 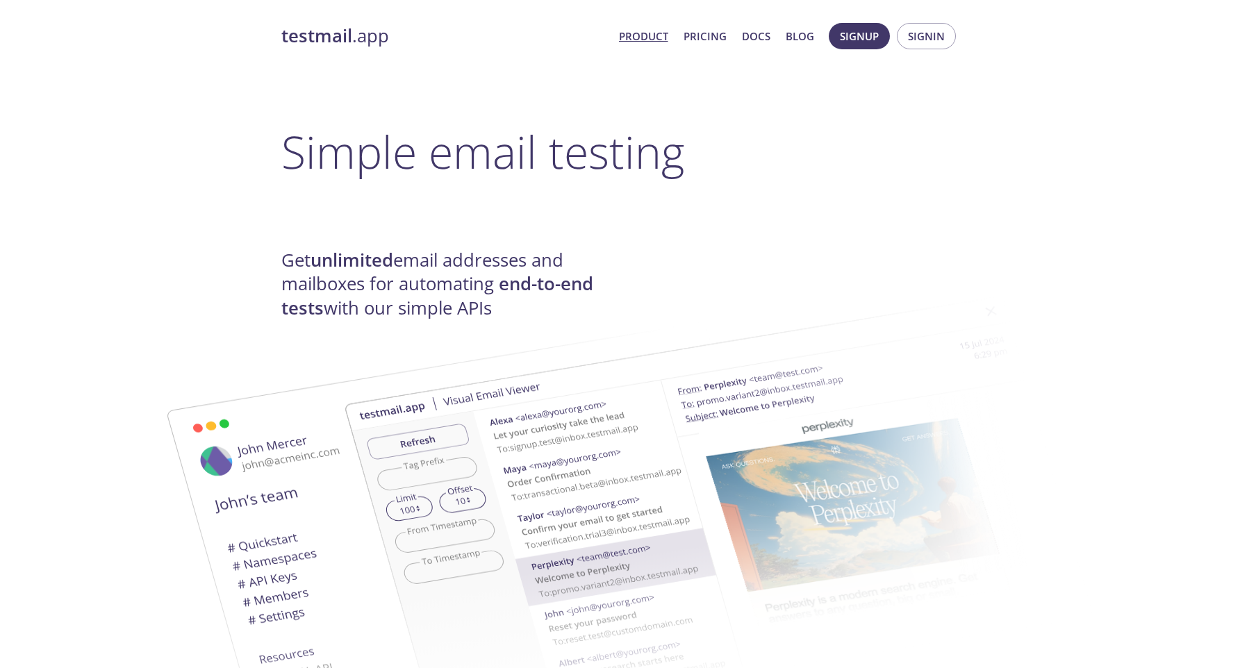 What do you see at coordinates (451, 284) in the screenshot?
I see `h4: Get email addresses and mailboxes for automating with our simple APIs` at bounding box center [451, 284].